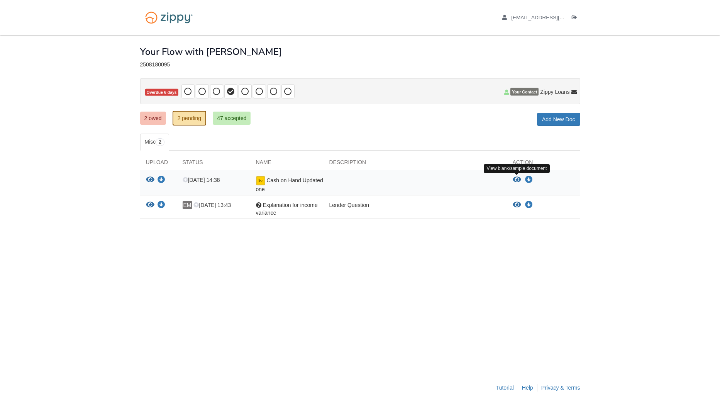 The image size is (720, 407). What do you see at coordinates (153, 118) in the screenshot?
I see `a: 2 owed` at bounding box center [153, 118].